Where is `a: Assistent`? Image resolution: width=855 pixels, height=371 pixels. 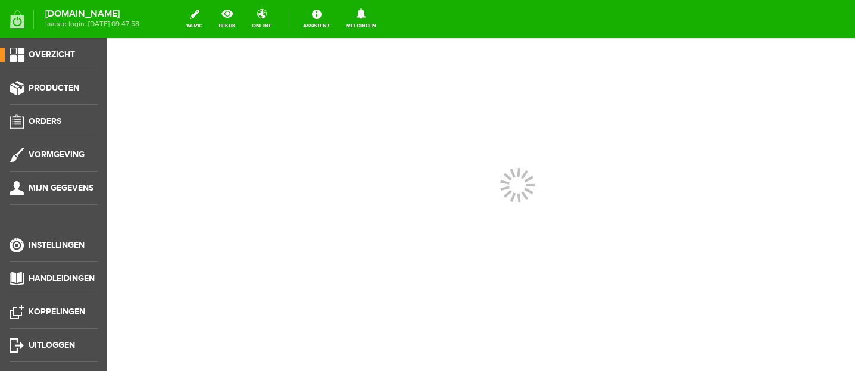 a: Assistent is located at coordinates (316, 19).